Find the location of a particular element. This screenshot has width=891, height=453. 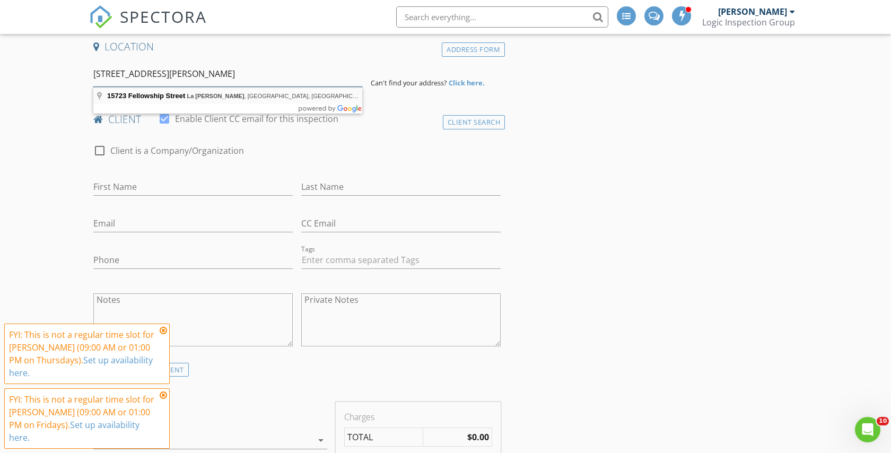

div: Logic Inspection Group is located at coordinates (748, 22).